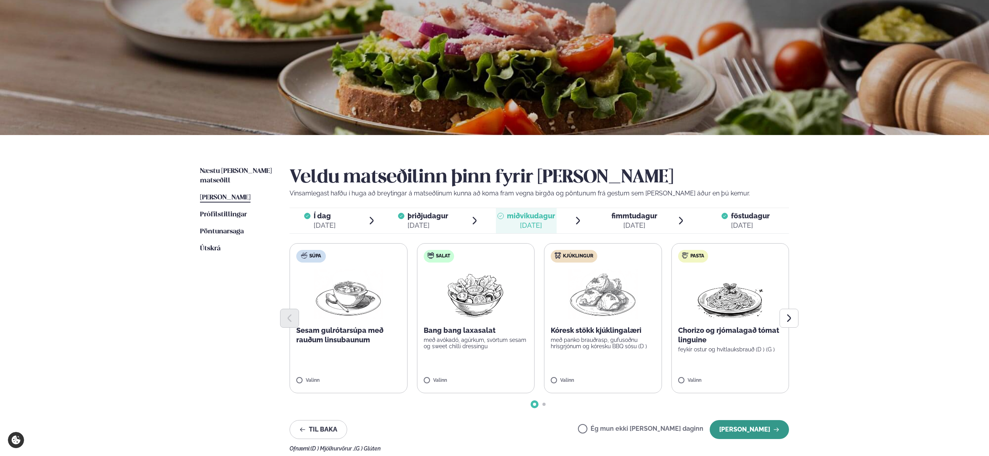 The width and height of the screenshot is (989, 456). Describe the element at coordinates (367, 448) in the screenshot. I see `span: (G ) Glúten` at that location.